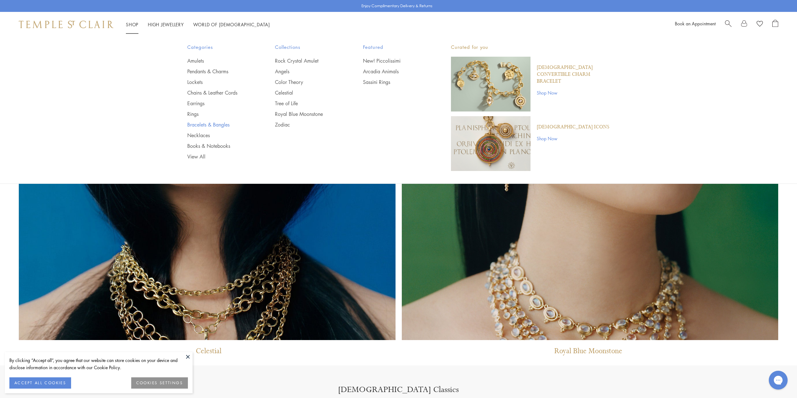 This screenshot has width=797, height=398. Describe the element at coordinates (219, 71) in the screenshot. I see `a: Pendants & Charms` at that location.